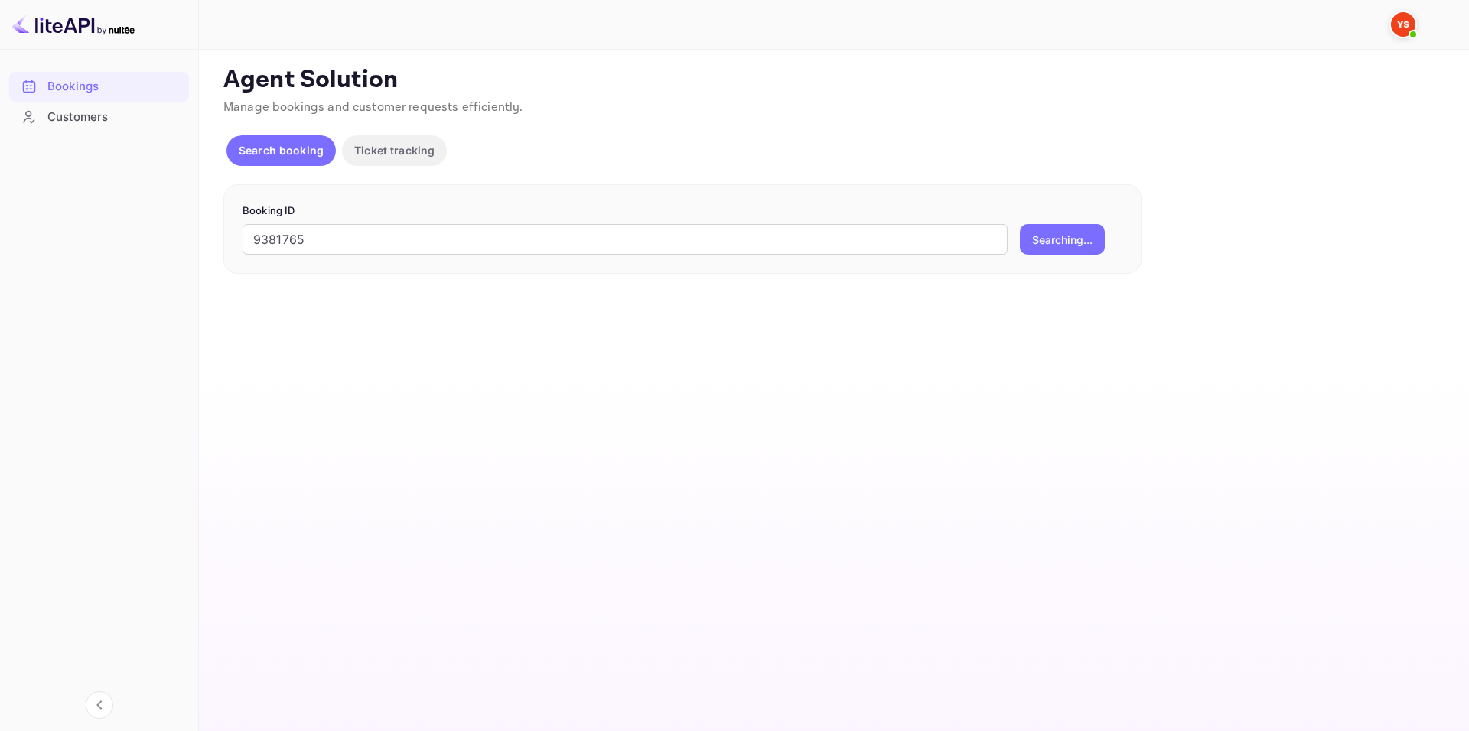 The height and width of the screenshot is (731, 1469). I want to click on span: Manage bookings and customer requests efficiently., so click(373, 107).